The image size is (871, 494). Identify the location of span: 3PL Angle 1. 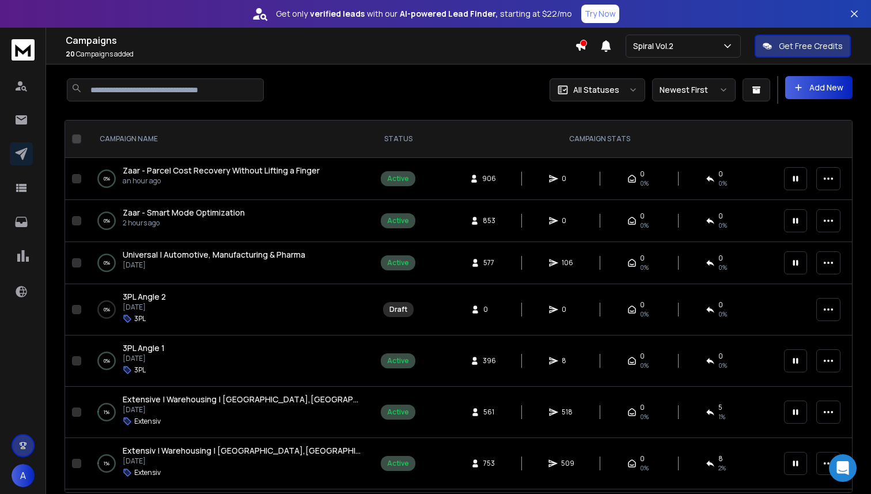
(143, 347).